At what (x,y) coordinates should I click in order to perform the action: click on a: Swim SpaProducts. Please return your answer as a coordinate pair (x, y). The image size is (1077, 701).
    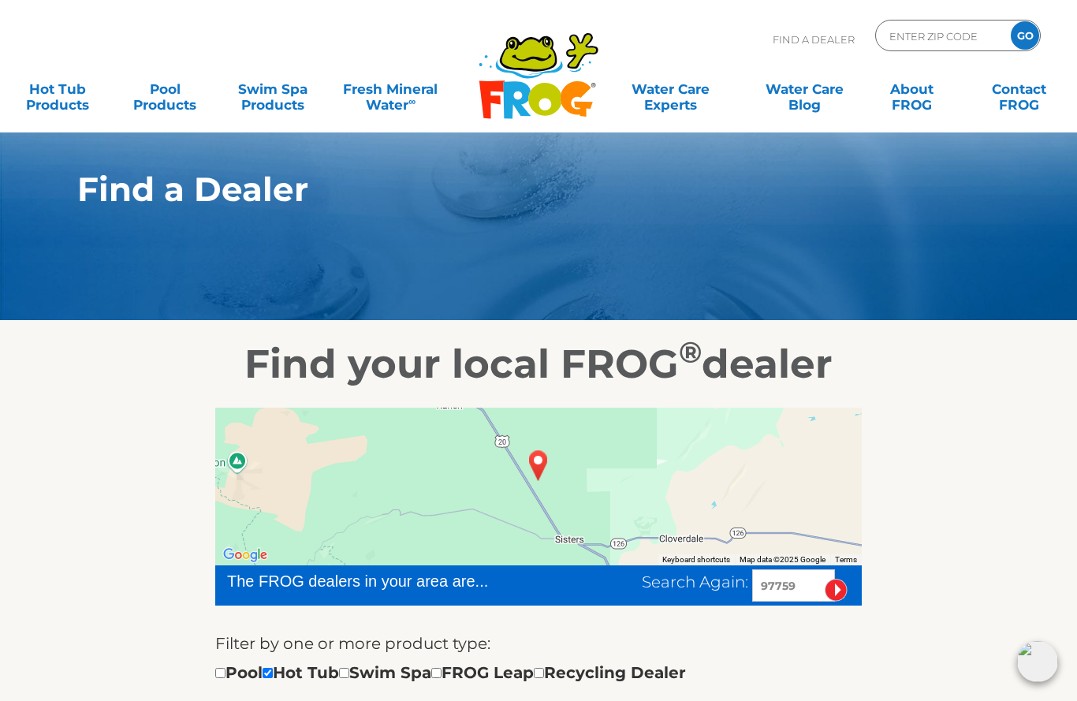
    Looking at the image, I should click on (273, 89).